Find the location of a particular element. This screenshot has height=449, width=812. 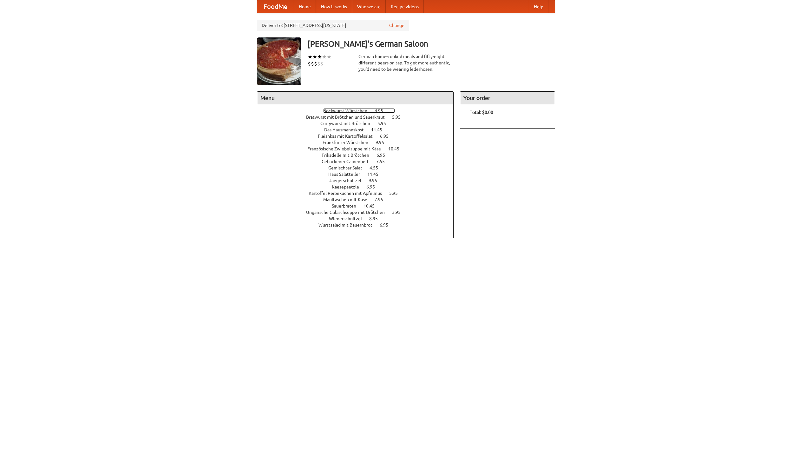

span: Sauerbraten is located at coordinates (347, 206).